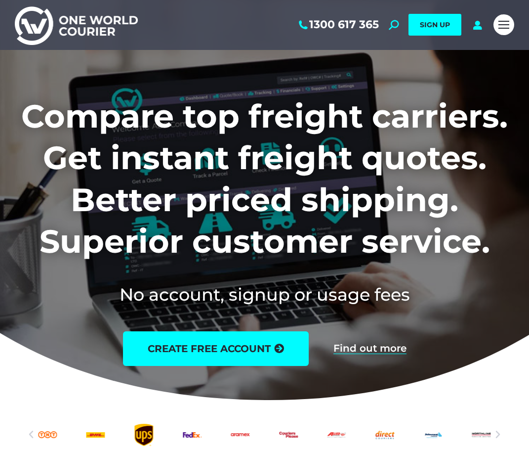 The width and height of the screenshot is (529, 454). Describe the element at coordinates (434, 435) in the screenshot. I see `div: Followmont transoirt web logo` at that location.